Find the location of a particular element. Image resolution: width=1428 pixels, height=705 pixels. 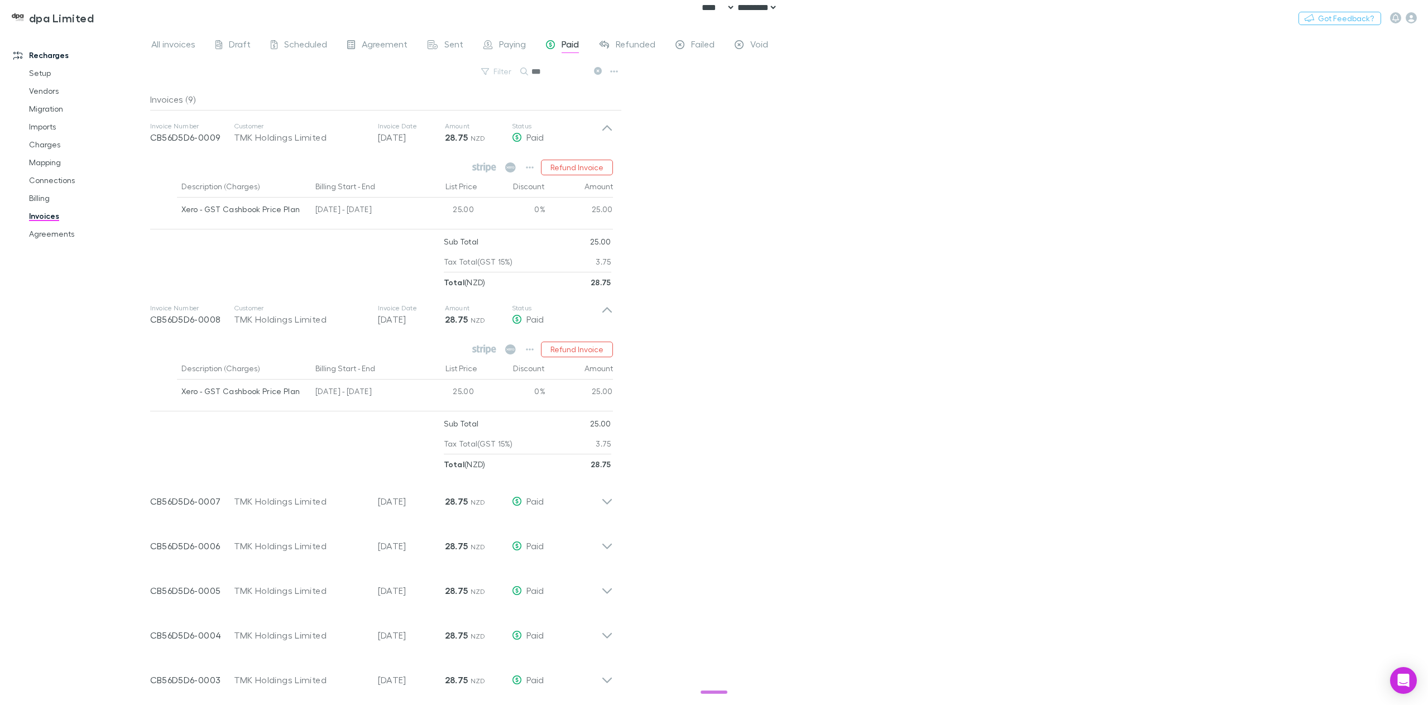

span: Scheduled is located at coordinates (305, 46).